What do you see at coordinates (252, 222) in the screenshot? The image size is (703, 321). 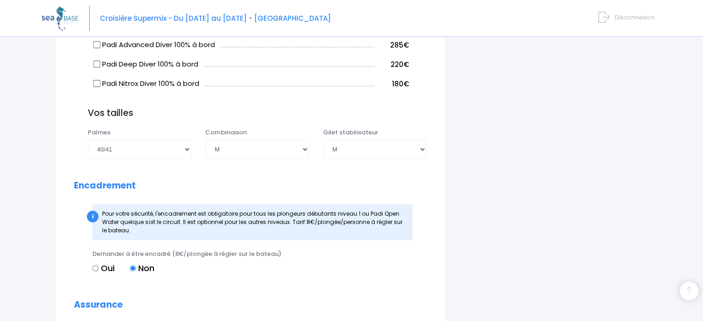 I see `span: Pour votre sécurité, l'encadrement est obligatoire pour tous les plongeurs débutants niveau 1 ou ...` at bounding box center [252, 222].